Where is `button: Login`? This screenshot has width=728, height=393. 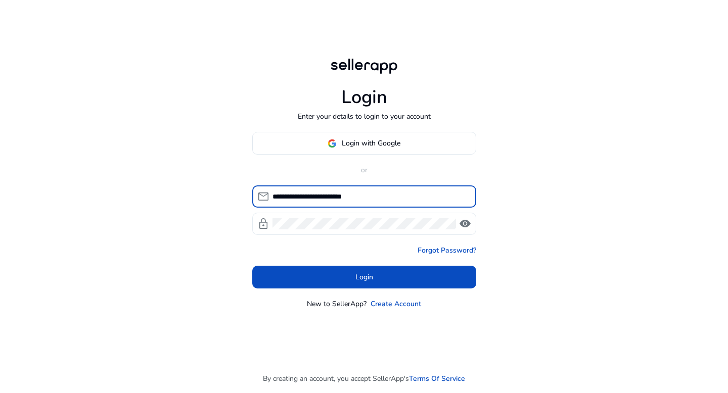
button: Login is located at coordinates (364, 277).